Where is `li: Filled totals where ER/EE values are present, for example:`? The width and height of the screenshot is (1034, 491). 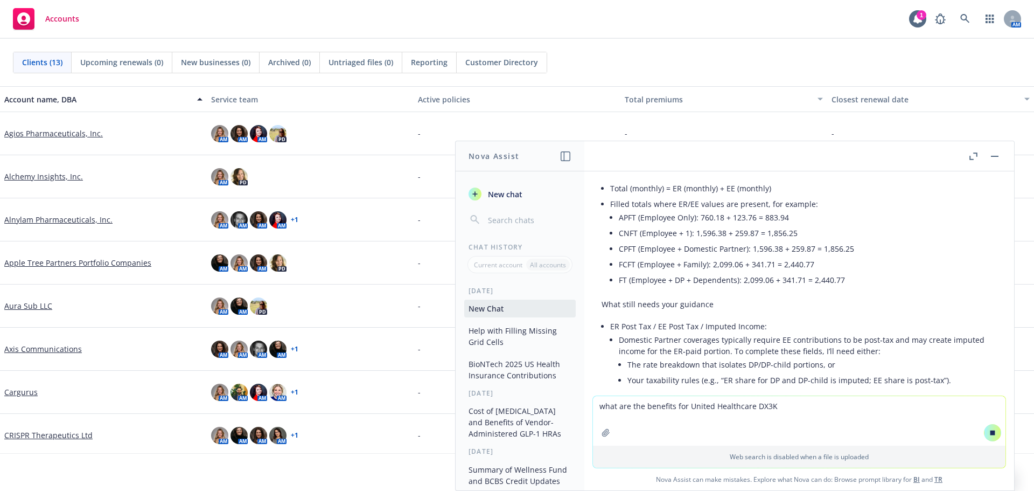 li: Filled totals where ER/EE values are present, for example: is located at coordinates (804, 243).